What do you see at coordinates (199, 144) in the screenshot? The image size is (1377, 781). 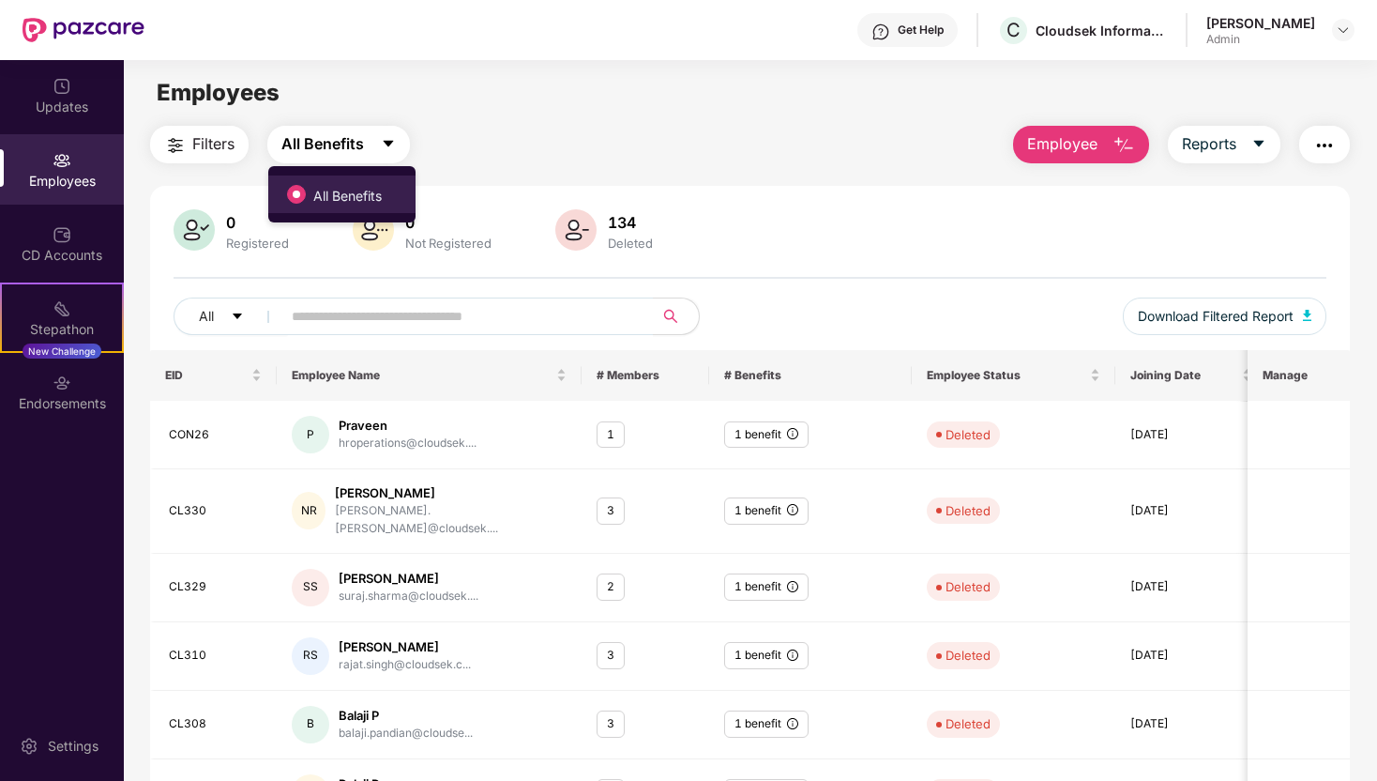 I see `button: Filters` at bounding box center [199, 144].